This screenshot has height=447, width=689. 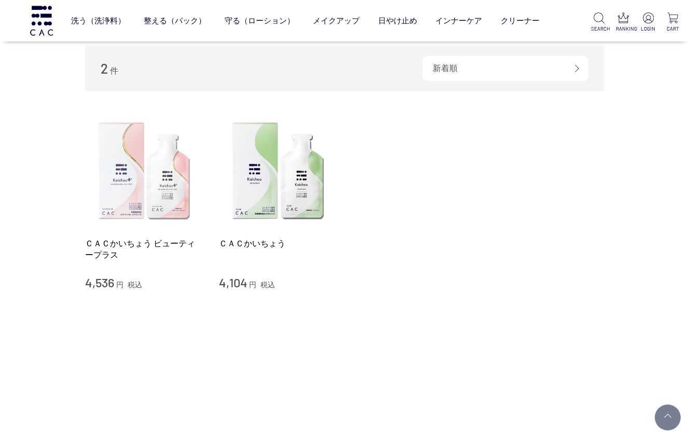 What do you see at coordinates (397, 21) in the screenshot?
I see `a: 日やけ止め` at bounding box center [397, 21].